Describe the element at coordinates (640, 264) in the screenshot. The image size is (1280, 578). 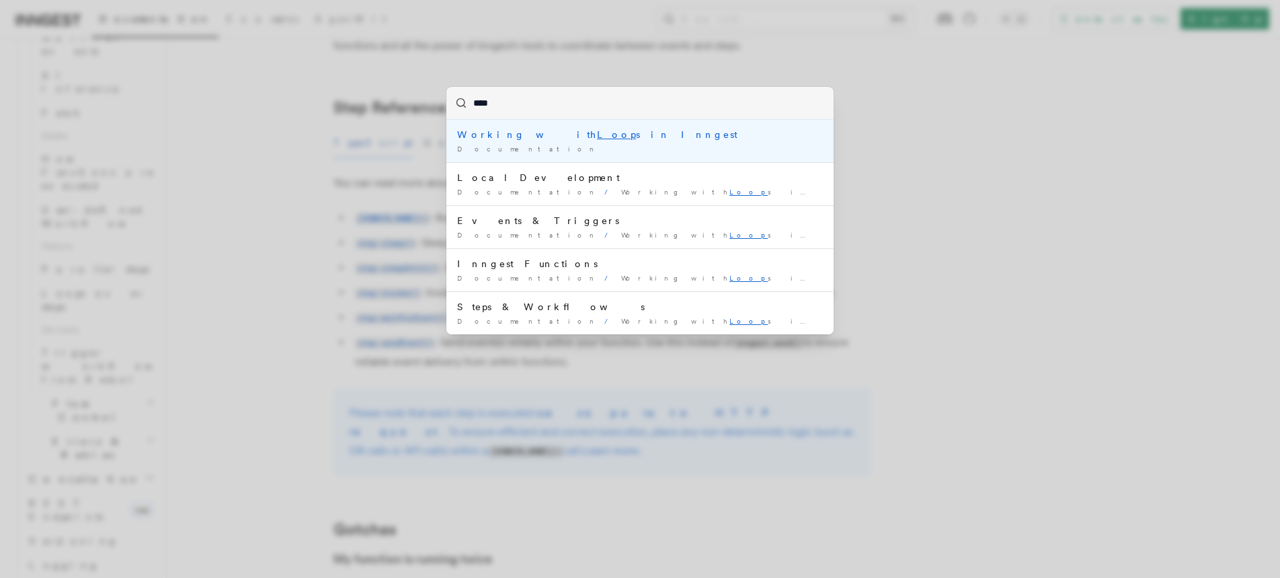
I see `div: Inngest Functions` at that location.